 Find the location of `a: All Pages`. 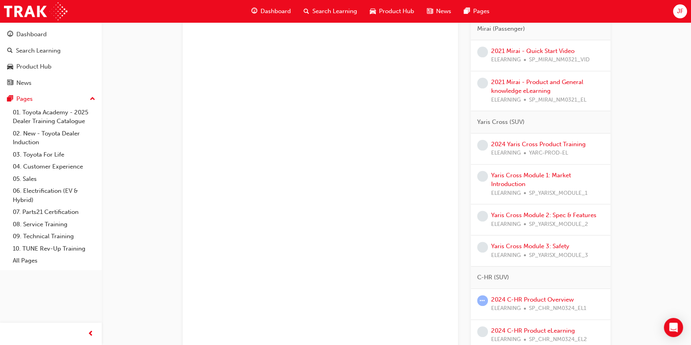

a: All Pages is located at coordinates (54, 261).